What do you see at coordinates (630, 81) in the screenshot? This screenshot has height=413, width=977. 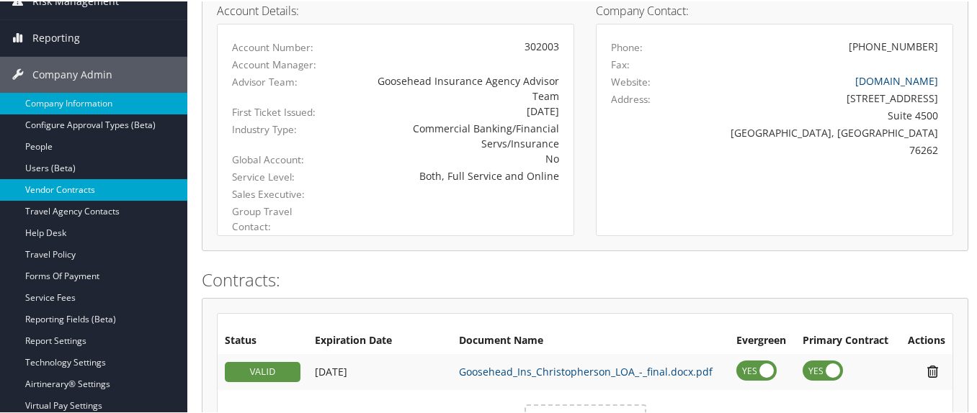 I see `label: Website:` at bounding box center [630, 81].